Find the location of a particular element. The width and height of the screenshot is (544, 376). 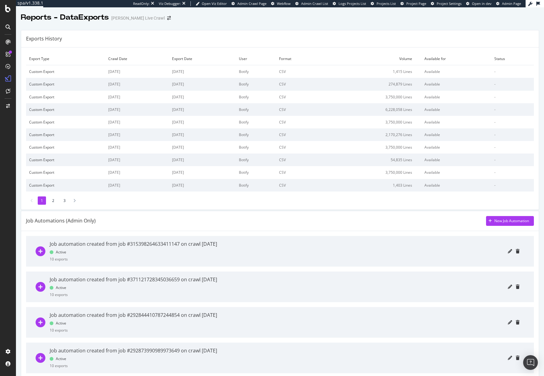

button: New Job Automation is located at coordinates (510, 221).